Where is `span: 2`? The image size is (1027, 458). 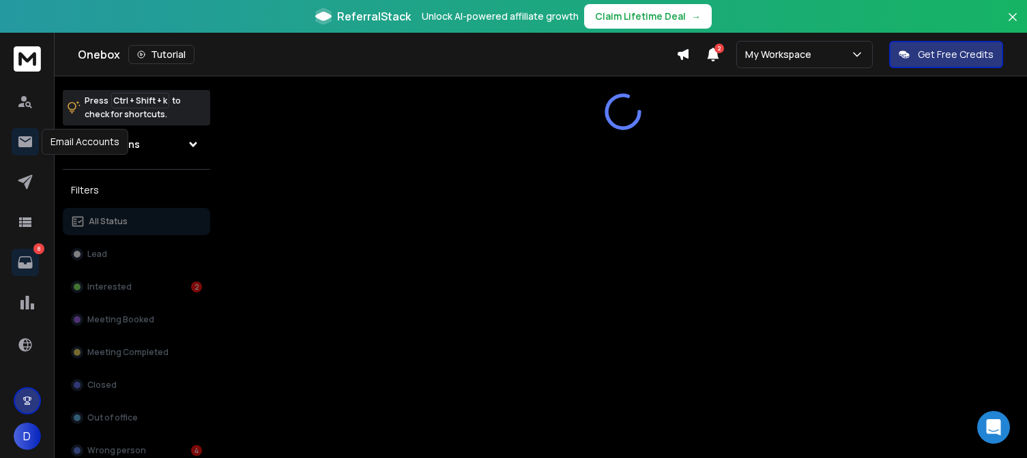 span: 2 is located at coordinates (719, 48).